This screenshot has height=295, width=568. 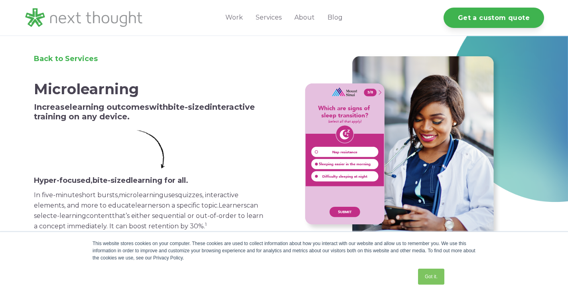 I want to click on span: short bursts, so click(x=98, y=195).